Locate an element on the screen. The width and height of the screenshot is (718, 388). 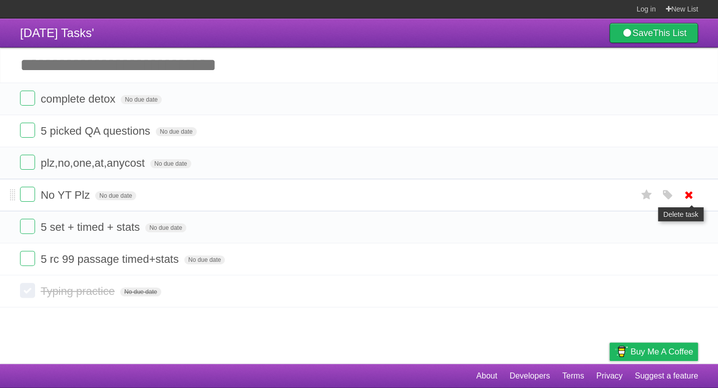
a: About is located at coordinates (487, 376).